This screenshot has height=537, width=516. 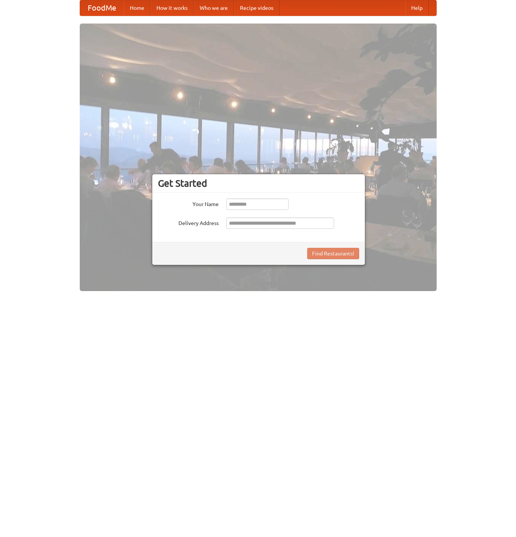 What do you see at coordinates (257, 8) in the screenshot?
I see `a: Recipe videos` at bounding box center [257, 8].